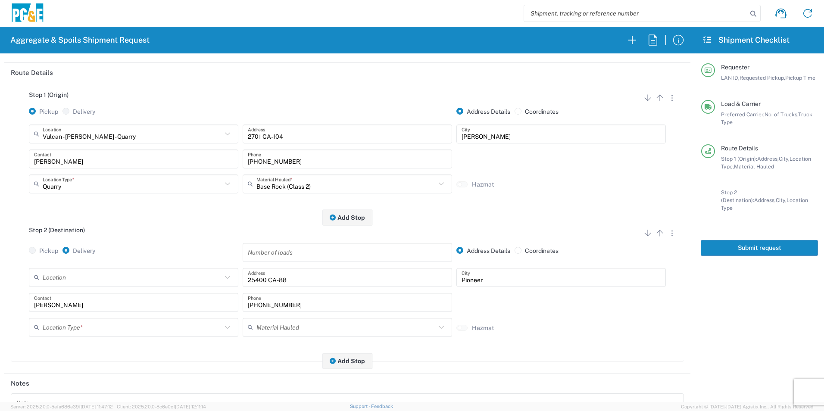 The height and width of the screenshot is (411, 824). What do you see at coordinates (62, 407) in the screenshot?
I see `span: Server: 2025.20.0-5efa686e39f` at bounding box center [62, 407].